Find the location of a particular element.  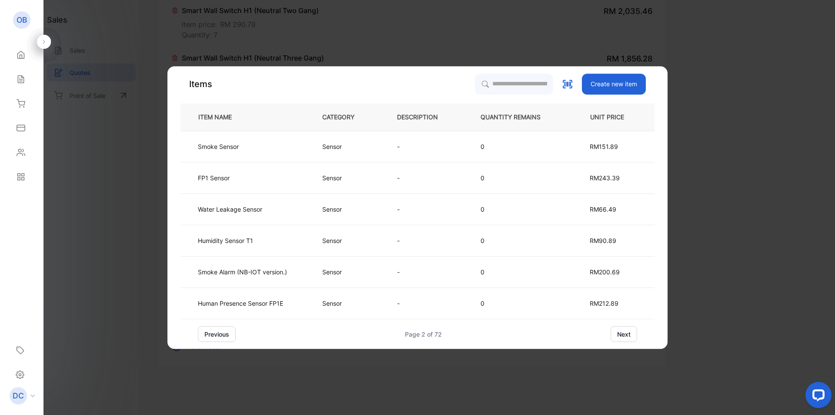

p: FP1 Sensor is located at coordinates (217, 177).